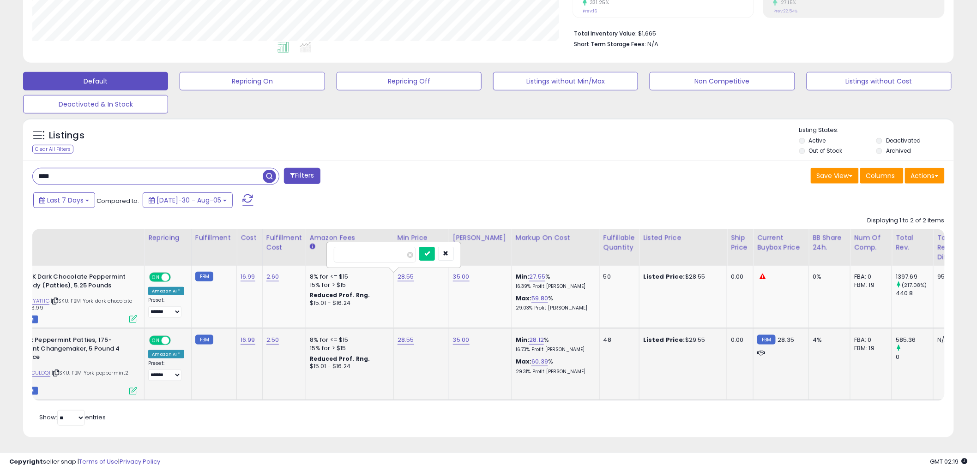 The width and height of the screenshot is (977, 471). I want to click on a: Terms of Use, so click(98, 462).